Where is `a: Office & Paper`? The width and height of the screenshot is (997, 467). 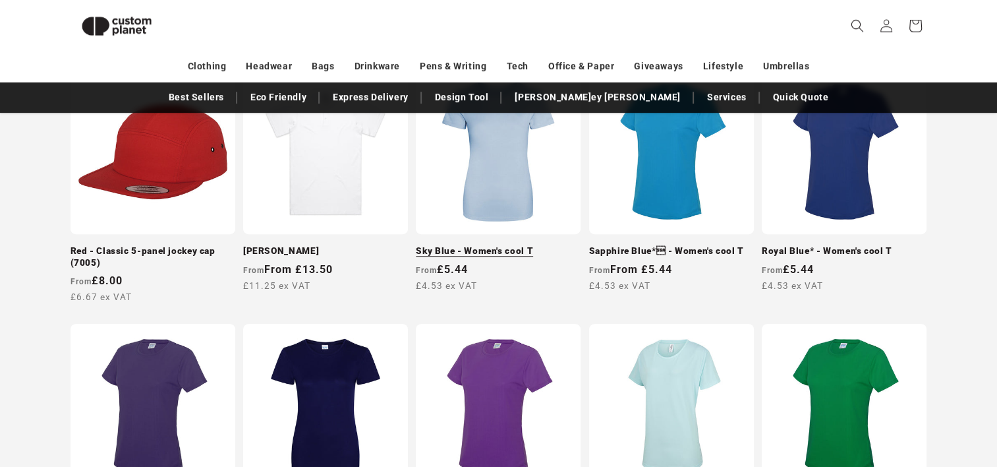 a: Office & Paper is located at coordinates (581, 66).